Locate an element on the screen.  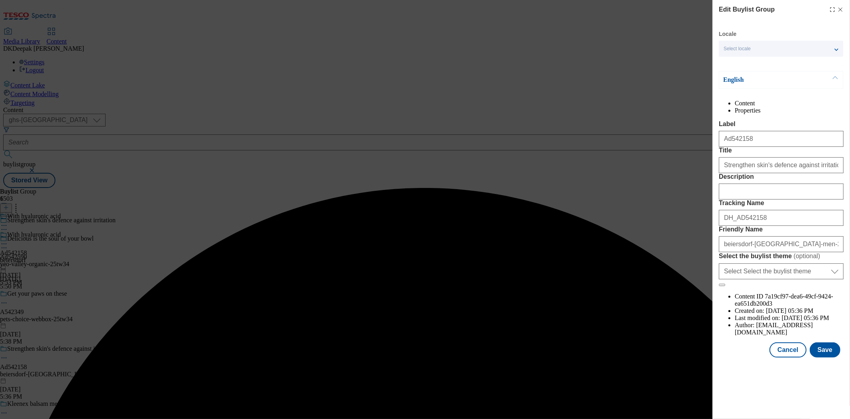
input: Enter Title is located at coordinates (781, 165).